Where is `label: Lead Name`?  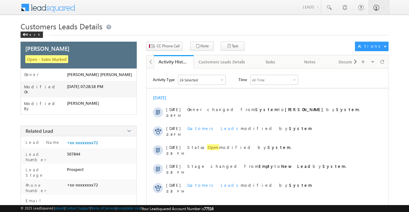
label: Lead Name is located at coordinates (42, 142).